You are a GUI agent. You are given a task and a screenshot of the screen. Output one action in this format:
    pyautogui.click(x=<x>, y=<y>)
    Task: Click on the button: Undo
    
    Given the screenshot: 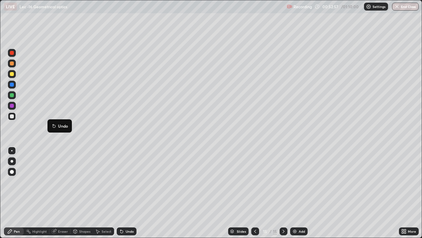 What is the action you would take?
    pyautogui.click(x=60, y=126)
    